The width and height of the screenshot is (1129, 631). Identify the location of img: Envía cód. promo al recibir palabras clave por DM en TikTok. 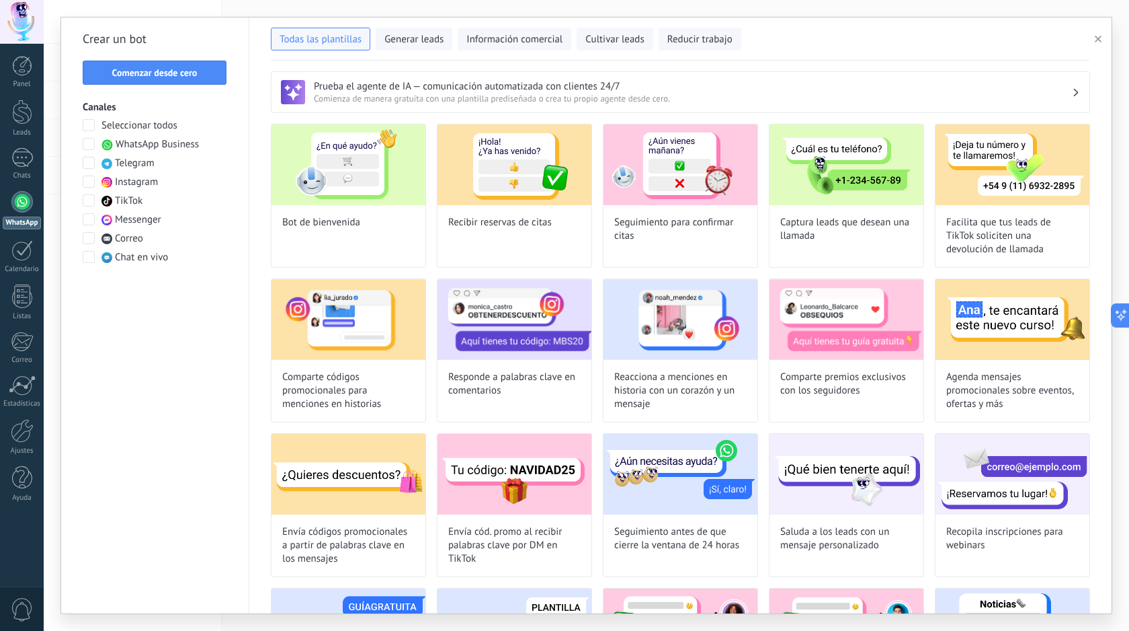
(514, 474).